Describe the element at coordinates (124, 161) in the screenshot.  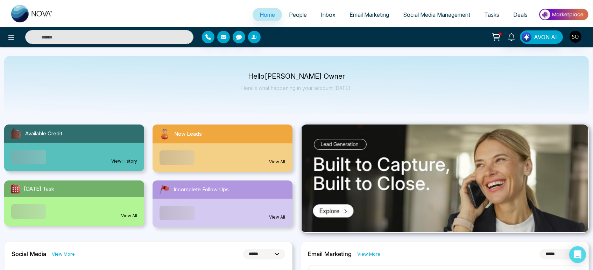
I see `a: View History` at that location.